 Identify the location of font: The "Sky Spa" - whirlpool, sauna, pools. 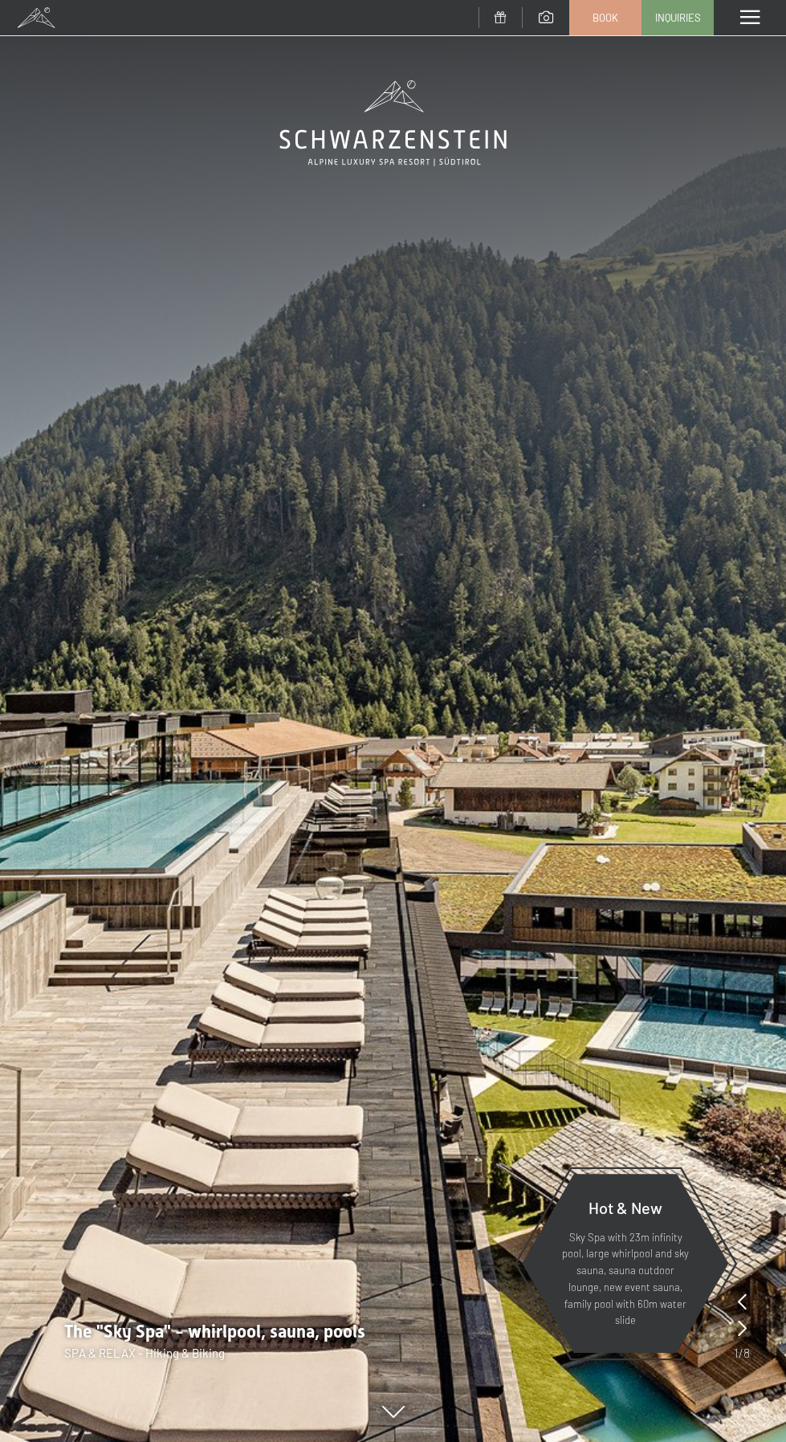
(214, 1331).